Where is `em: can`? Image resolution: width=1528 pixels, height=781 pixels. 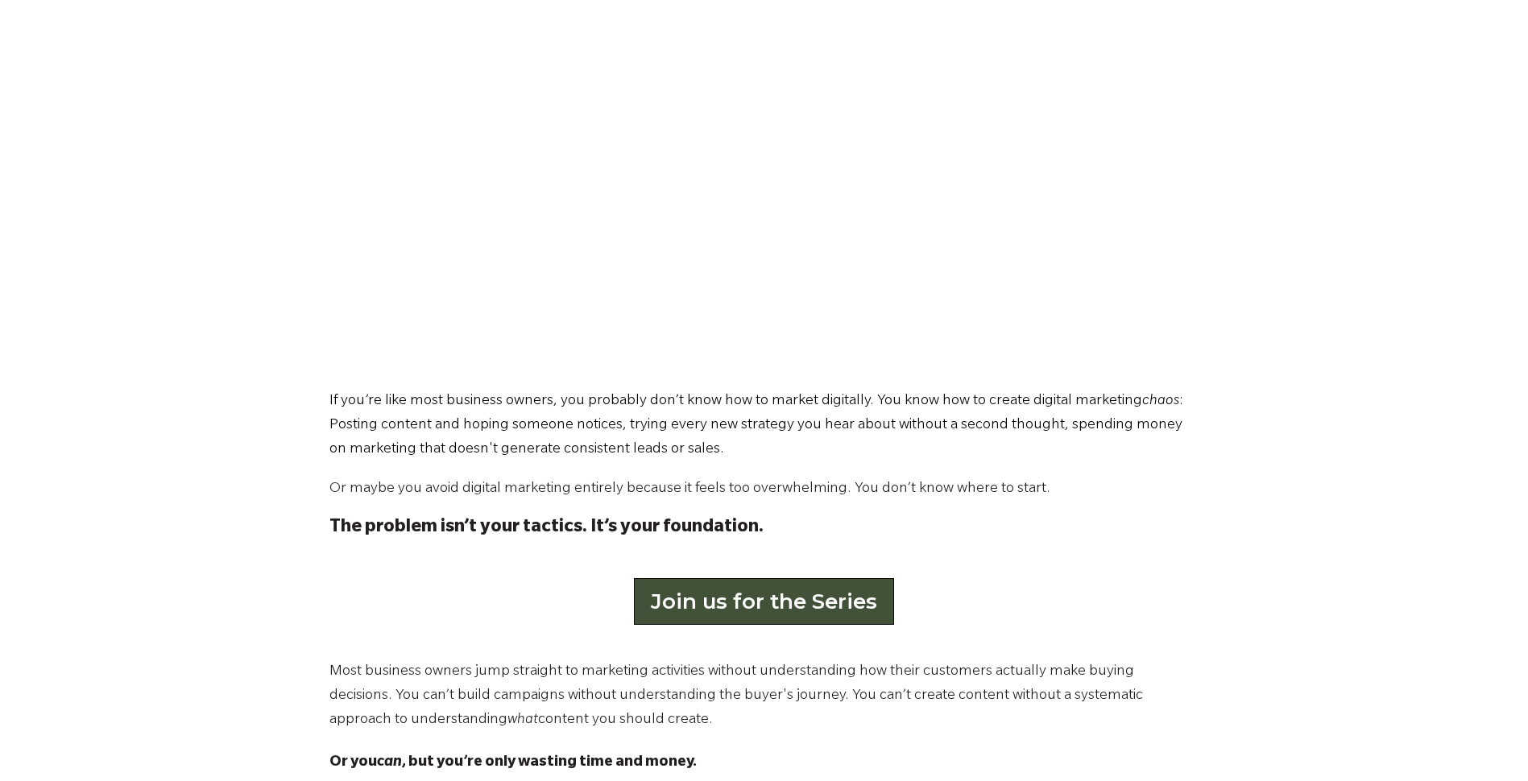 em: can is located at coordinates (389, 764).